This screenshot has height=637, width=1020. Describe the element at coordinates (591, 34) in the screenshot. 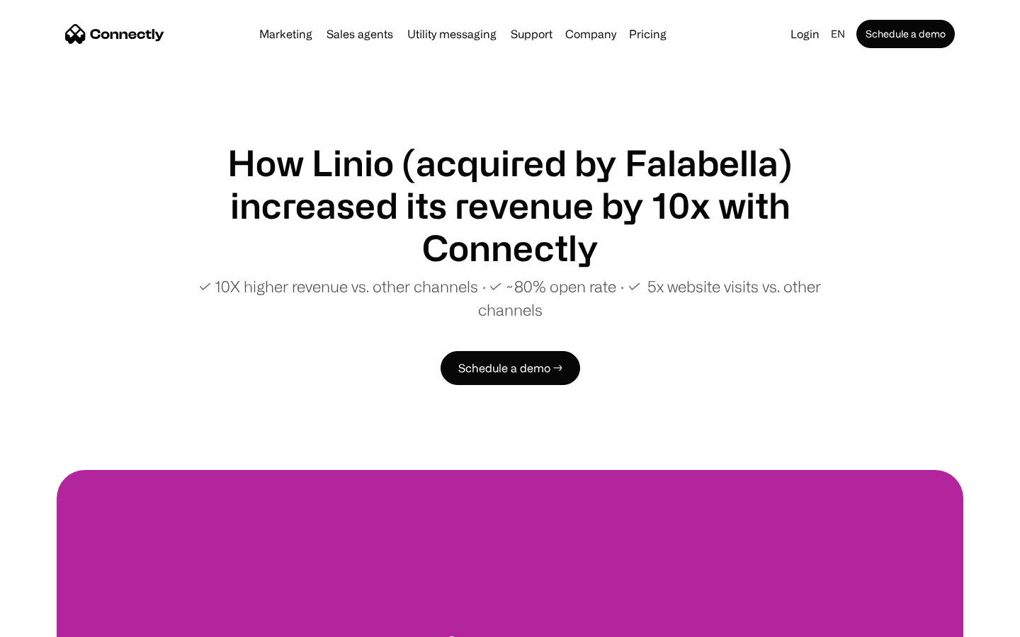

I see `div: Company` at that location.